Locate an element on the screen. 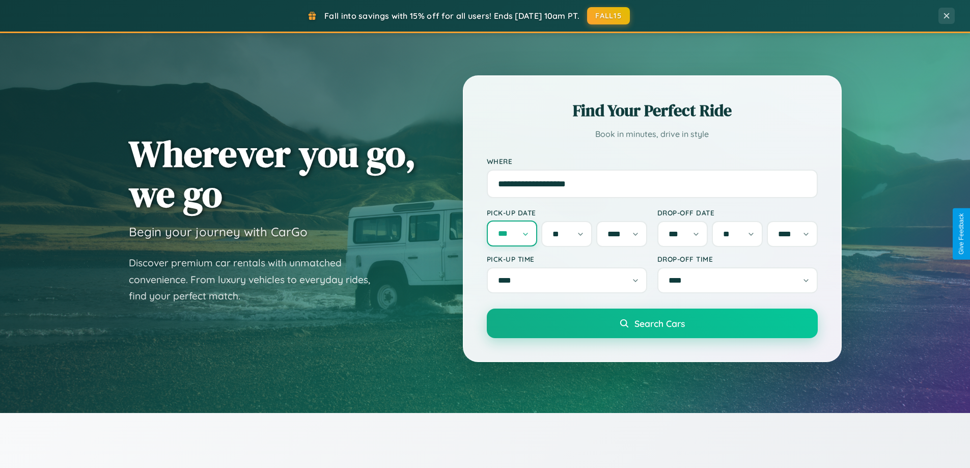 This screenshot has height=468, width=970. p: Discover premium car rentals with unmatched convenience. From luxury vehicles to everyday rides, ... is located at coordinates (256, 279).